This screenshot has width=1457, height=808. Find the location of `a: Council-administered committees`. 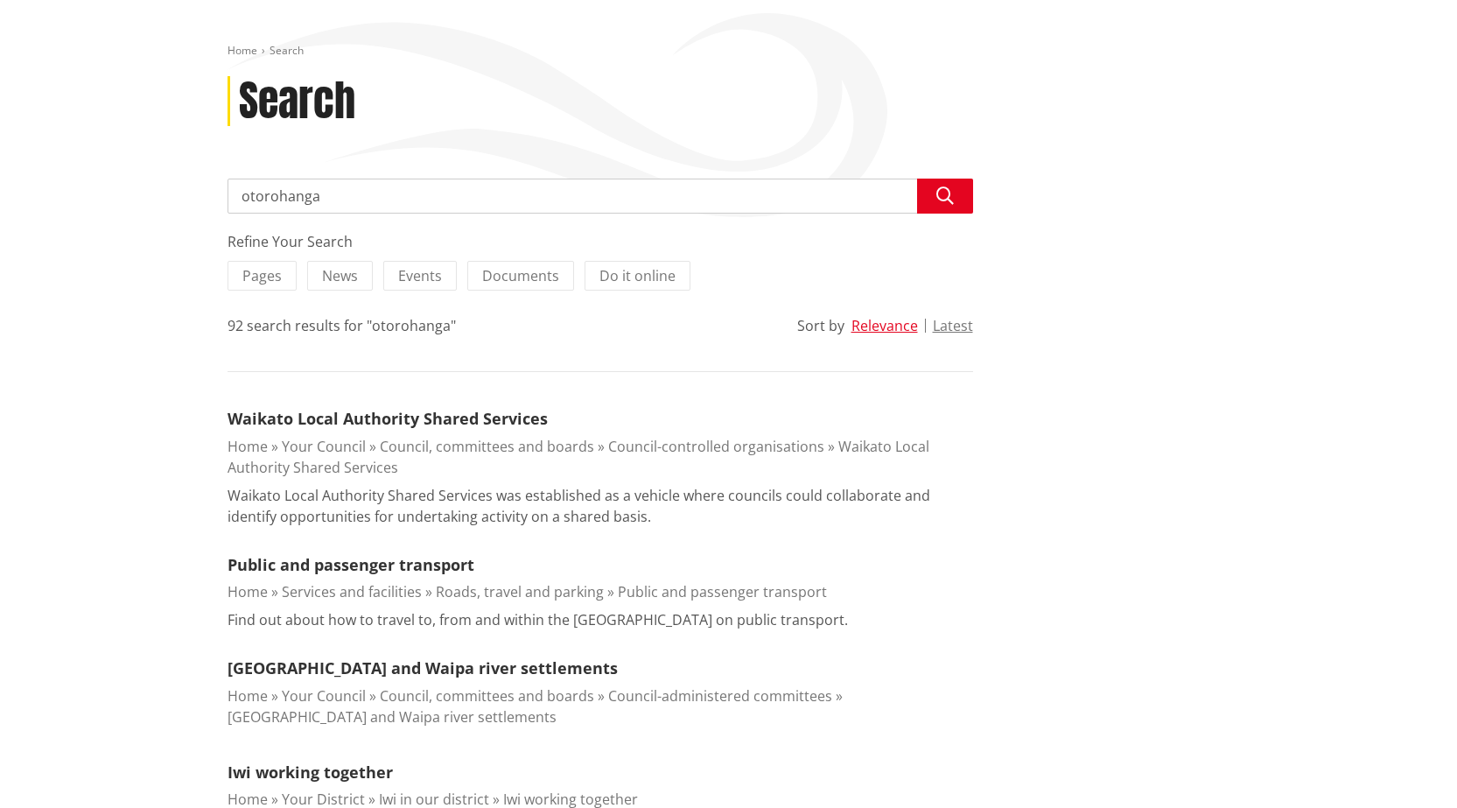

a: Council-administered committees is located at coordinates (720, 696).